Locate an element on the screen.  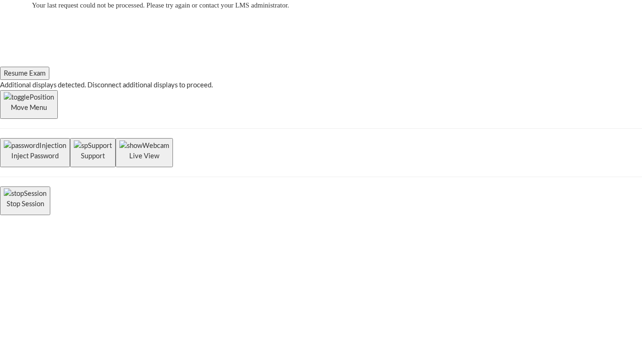
img: spSupport is located at coordinates (93, 146).